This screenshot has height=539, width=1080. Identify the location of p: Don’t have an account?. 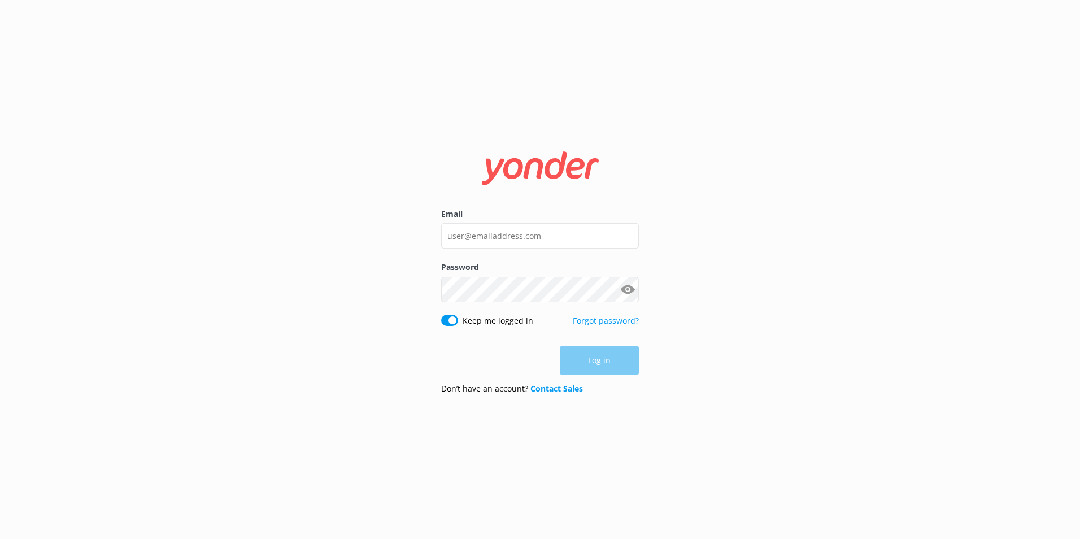
(512, 389).